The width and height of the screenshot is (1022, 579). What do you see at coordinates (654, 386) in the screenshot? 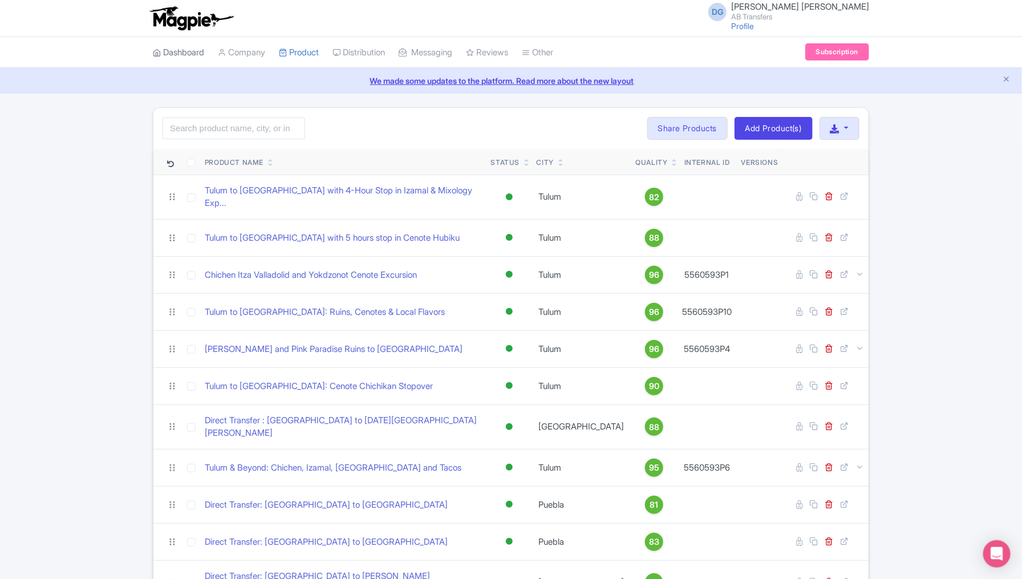
I see `a: 90` at bounding box center [654, 386].